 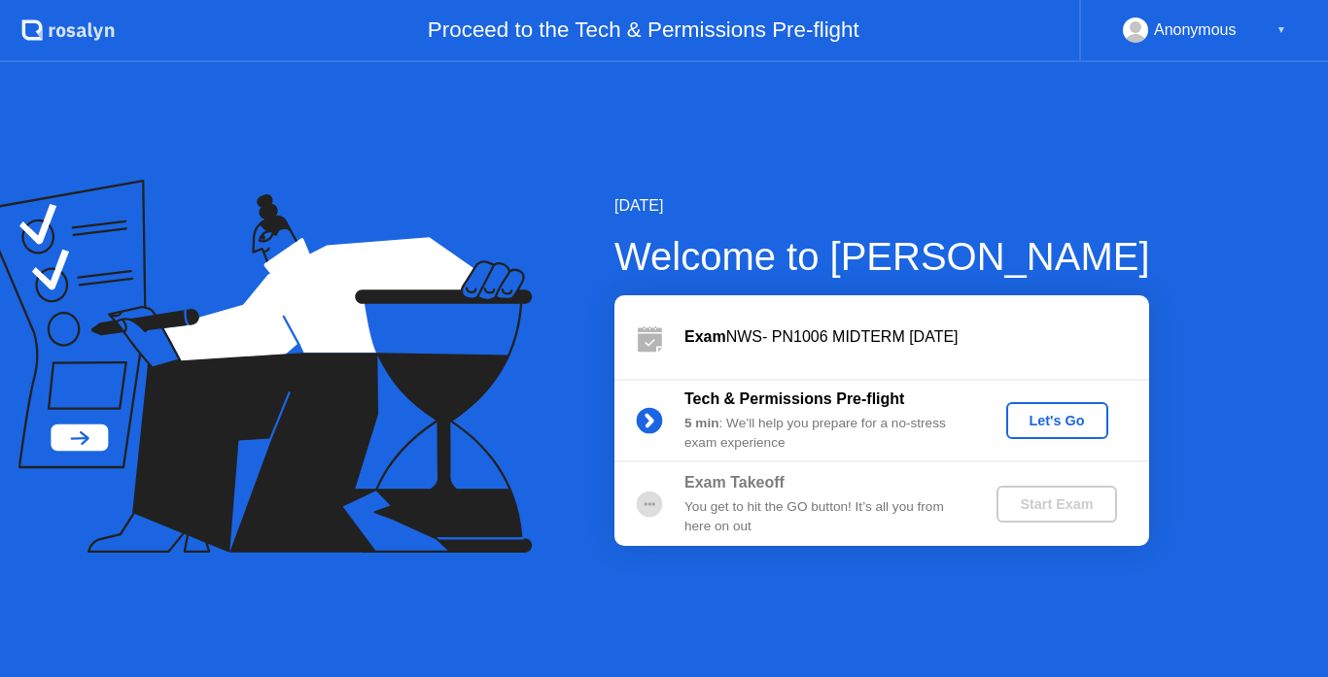 What do you see at coordinates (1055, 504) in the screenshot?
I see `button: Start Exam` at bounding box center [1055, 504].